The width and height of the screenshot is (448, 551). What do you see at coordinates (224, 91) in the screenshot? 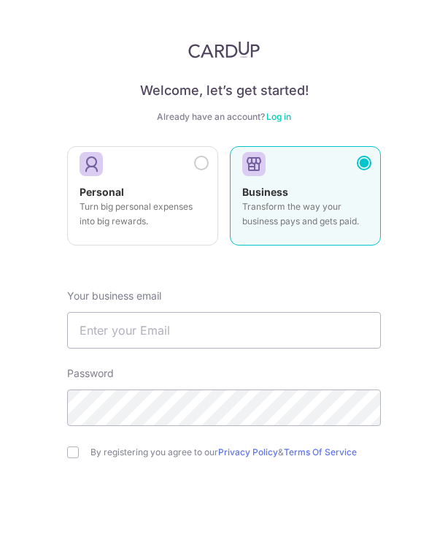
I see `h4: Welcome, let’s get started!` at bounding box center [224, 91].